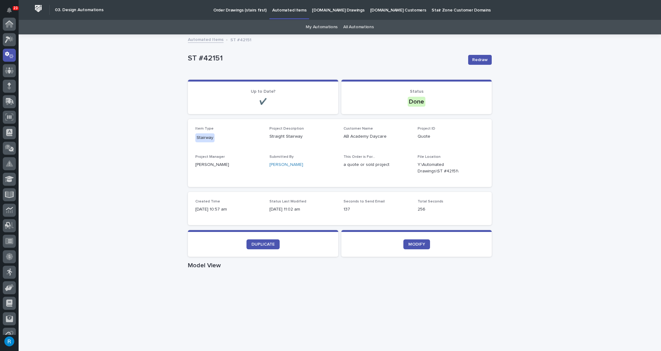  Describe the element at coordinates (358, 129) in the screenshot. I see `span: Customer Name` at that location.